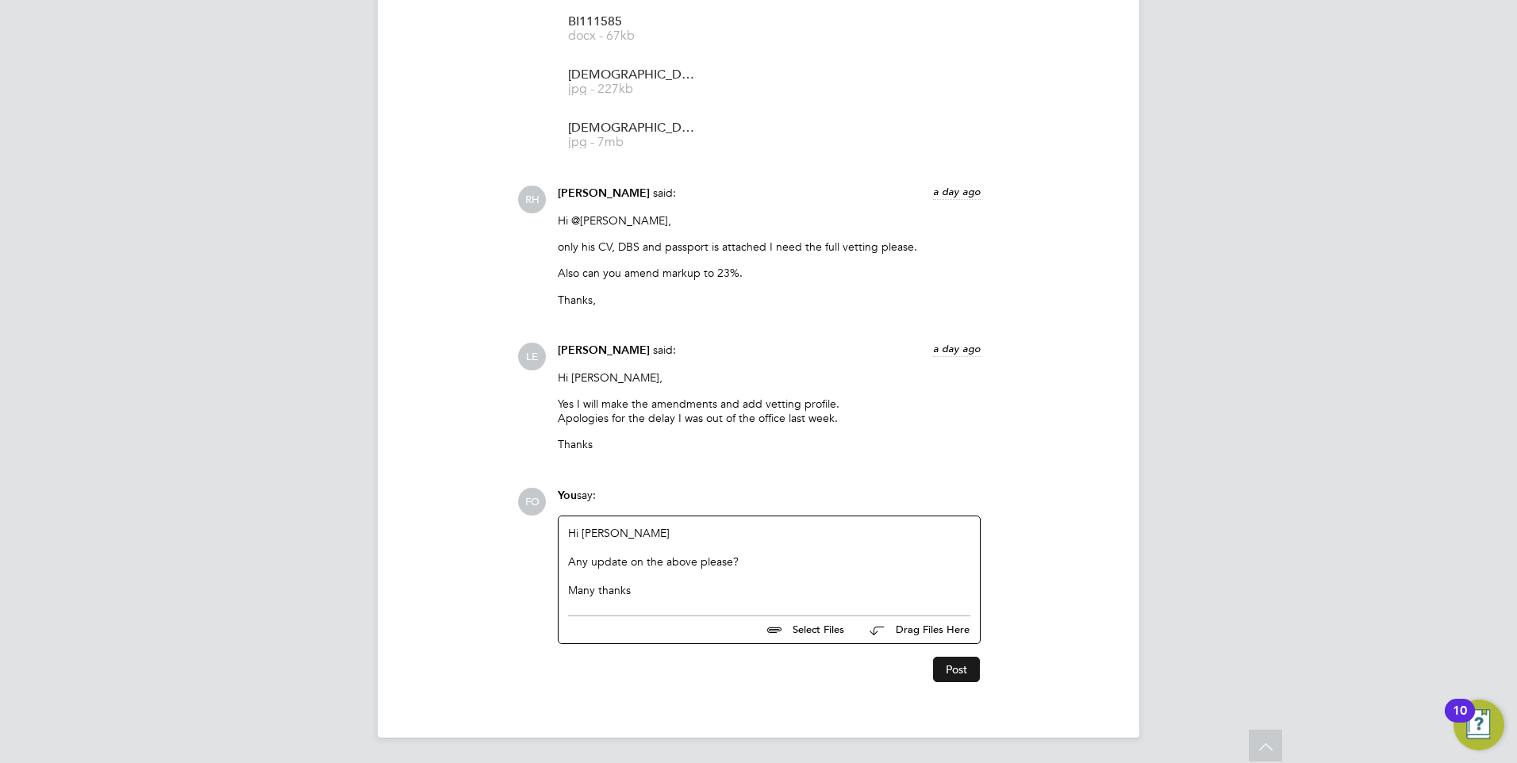 The height and width of the screenshot is (763, 1517). I want to click on span: LE, so click(531, 356).